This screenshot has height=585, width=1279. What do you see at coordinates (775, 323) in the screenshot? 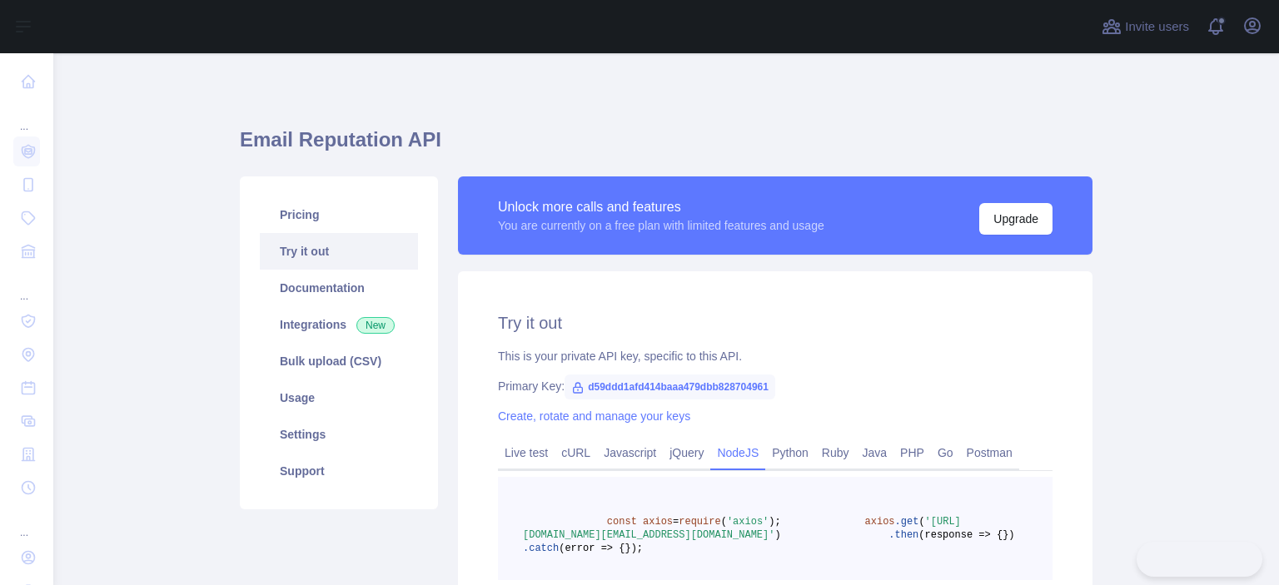
I see `h2: Try it out` at bounding box center [775, 323].